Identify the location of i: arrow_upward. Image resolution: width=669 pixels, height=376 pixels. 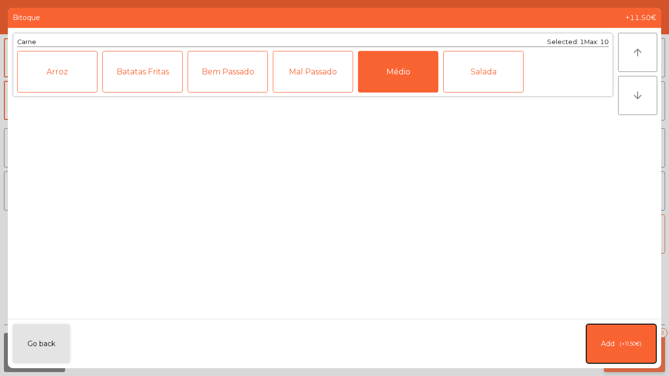
(638, 52).